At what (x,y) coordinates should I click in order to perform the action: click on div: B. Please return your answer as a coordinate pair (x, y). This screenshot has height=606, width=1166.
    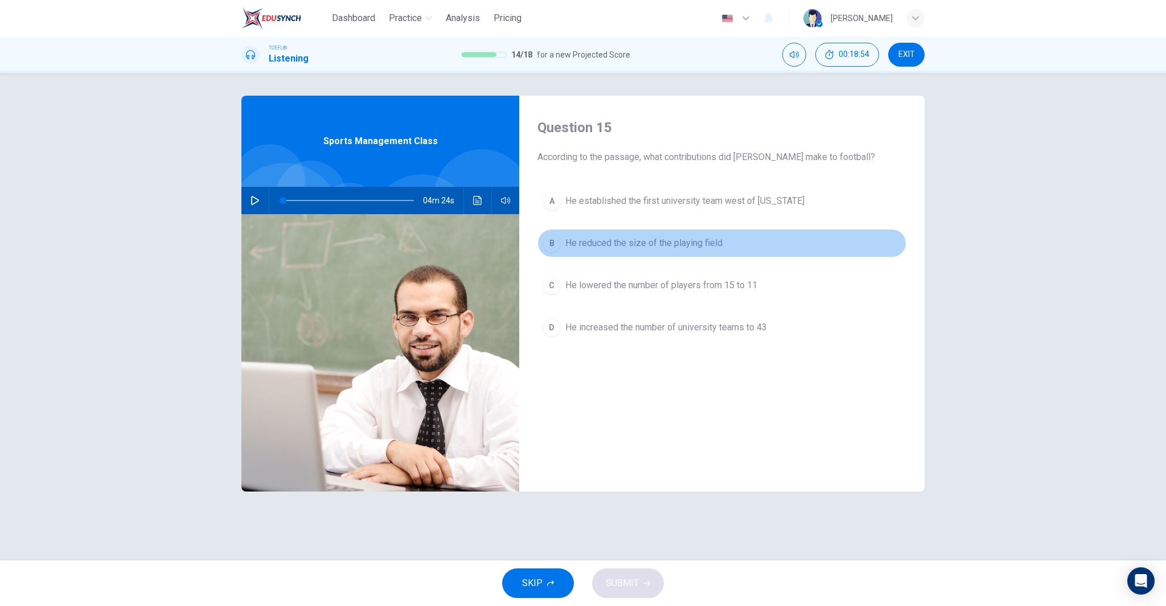
    Looking at the image, I should click on (552, 243).